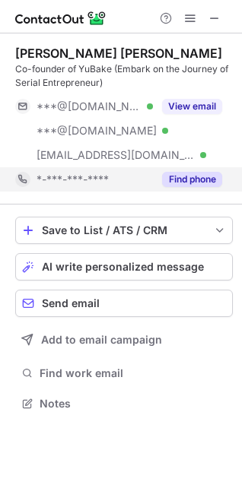 The height and width of the screenshot is (485, 242). Describe the element at coordinates (61, 18) in the screenshot. I see `img: ContactOut v5.3.10` at that location.